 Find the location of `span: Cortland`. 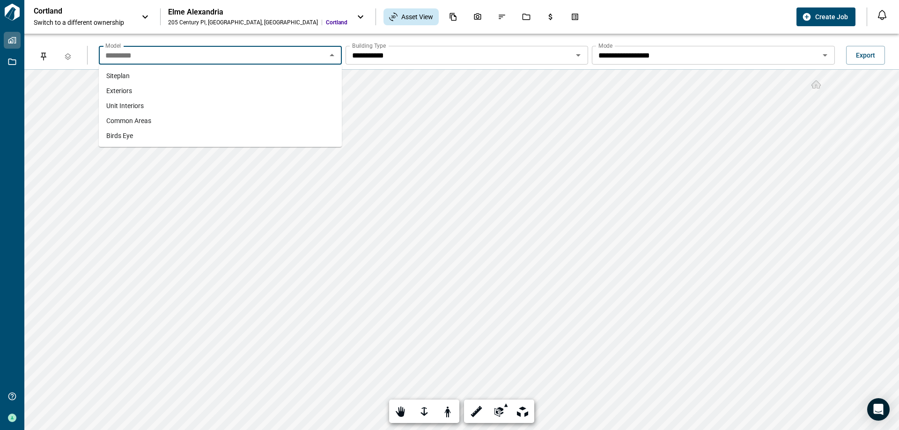

span: Cortland is located at coordinates (337, 22).